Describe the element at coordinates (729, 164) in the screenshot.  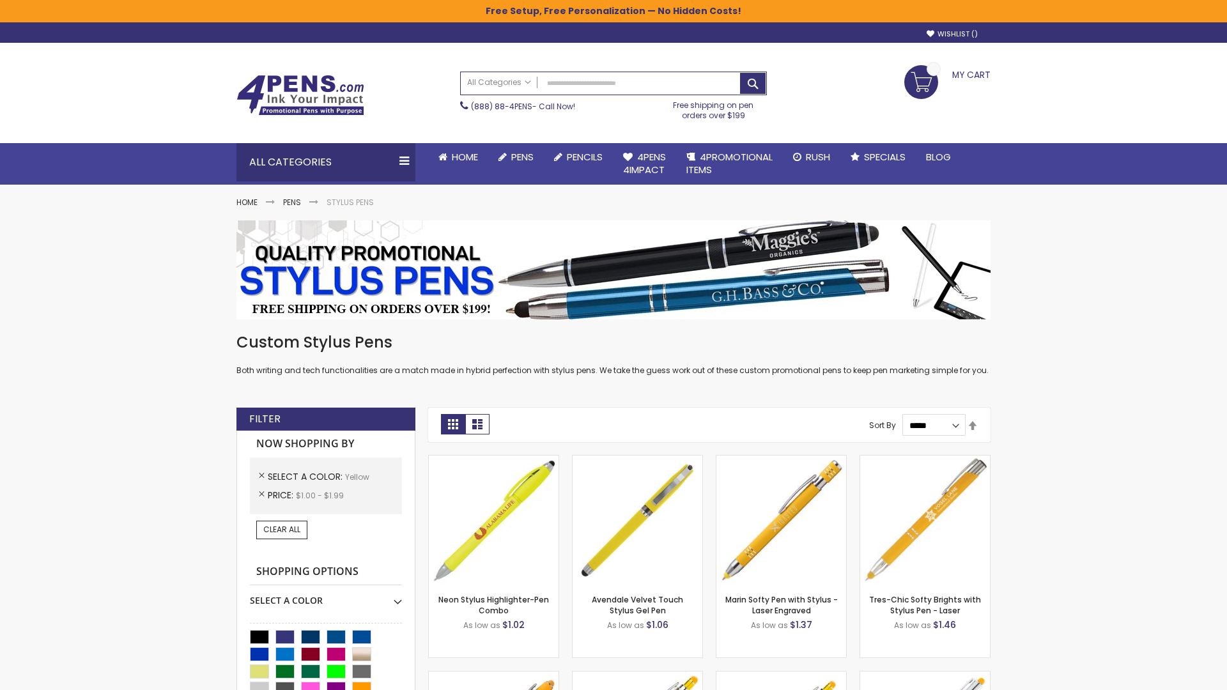
I see `a: 4PROMOTIONALITEMS` at that location.